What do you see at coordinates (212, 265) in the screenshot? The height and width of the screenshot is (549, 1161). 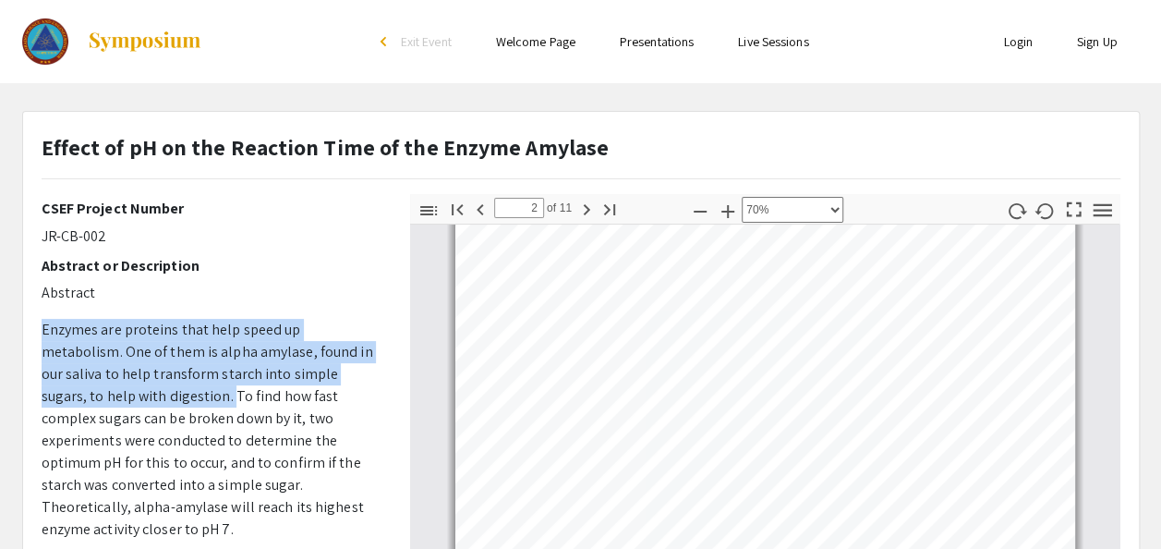 I see `h2: Abstract or Description` at bounding box center [212, 265].